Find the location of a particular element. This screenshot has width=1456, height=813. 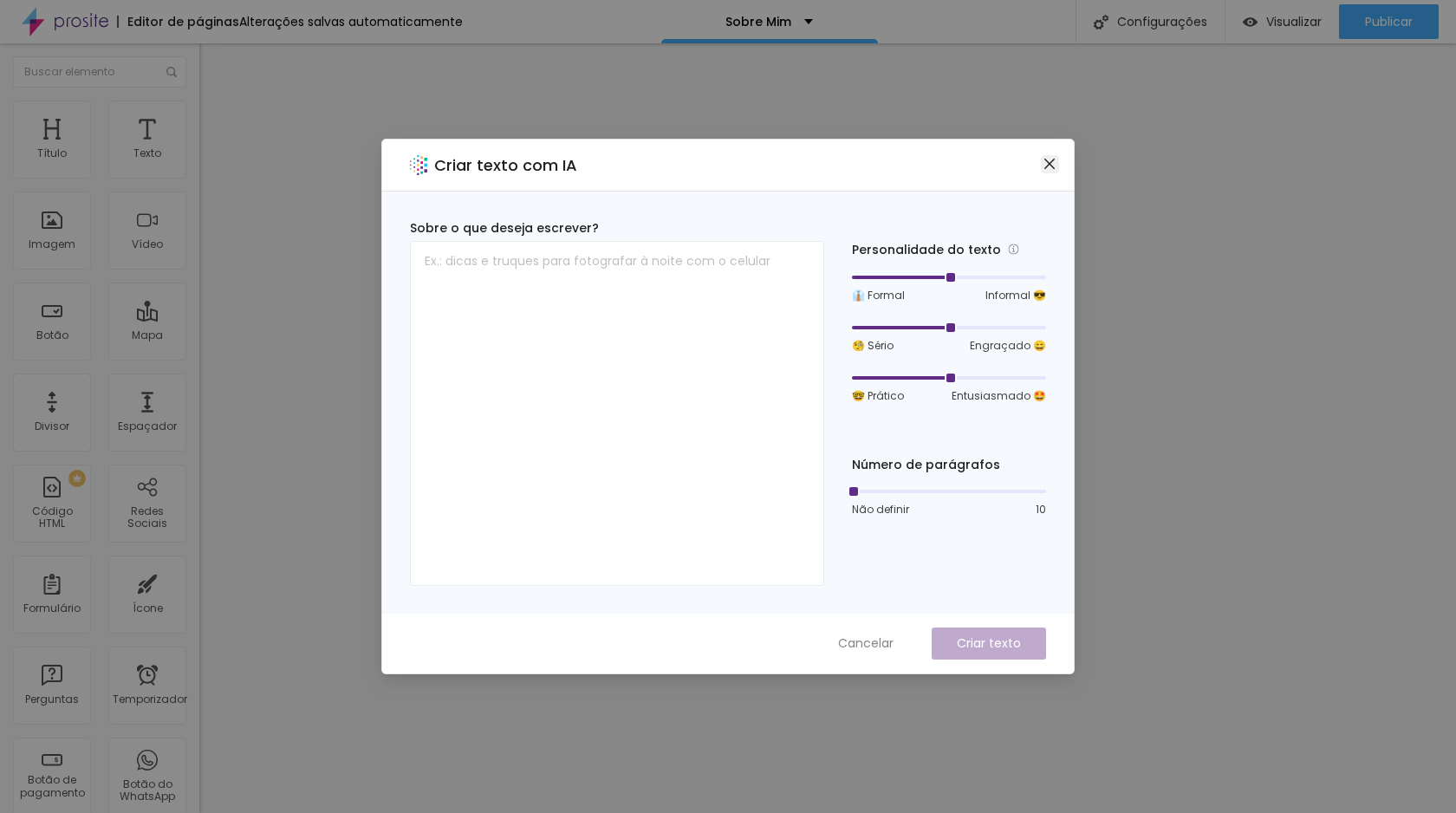

font: Informal 😎 is located at coordinates (1016, 295).